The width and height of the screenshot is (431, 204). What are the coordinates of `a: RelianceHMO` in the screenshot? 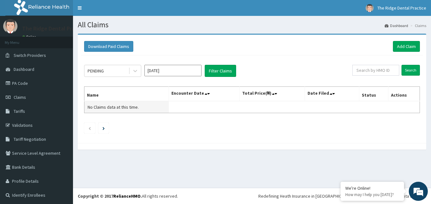 It's located at (127, 196).